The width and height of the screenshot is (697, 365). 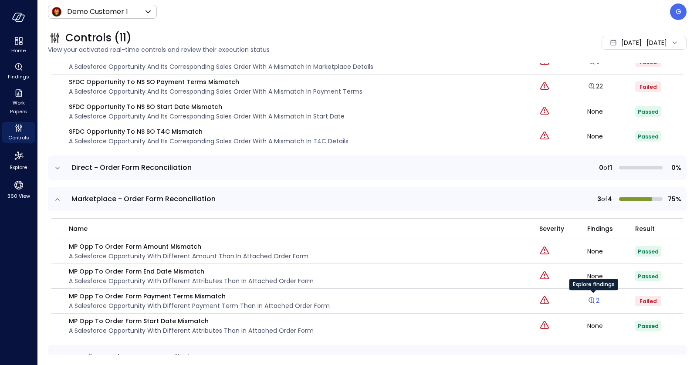 What do you see at coordinates (199, 296) in the screenshot?
I see `p: MP Opp To Order Form Payment Terms Mismatch` at bounding box center [199, 296].